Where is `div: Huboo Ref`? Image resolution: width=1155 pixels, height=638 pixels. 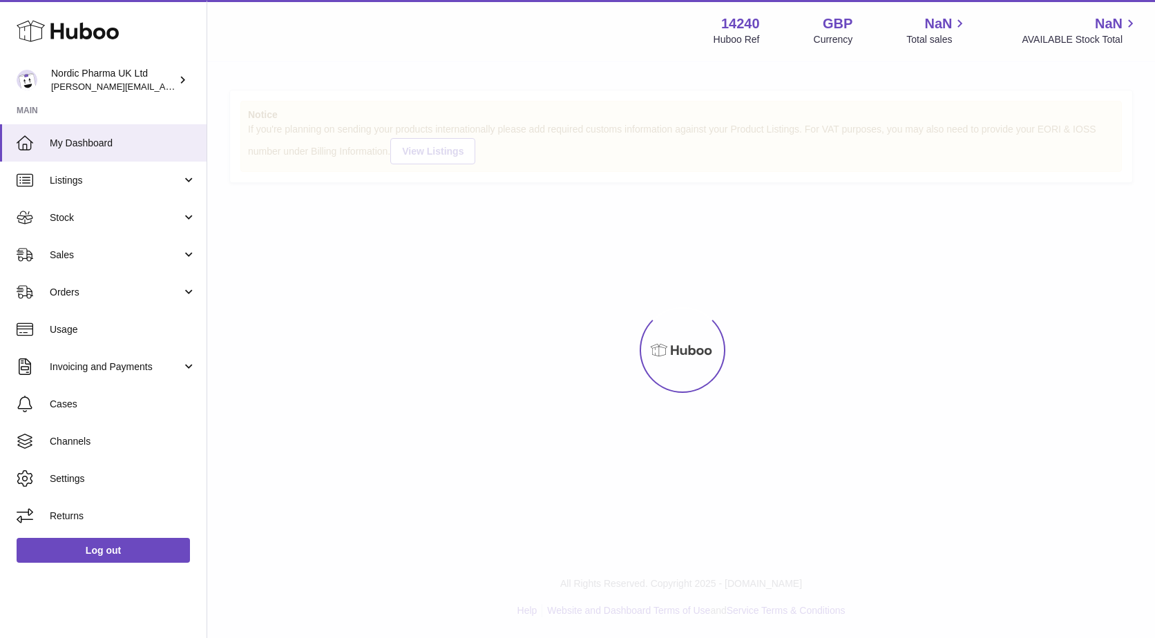 div: Huboo Ref is located at coordinates (737, 39).